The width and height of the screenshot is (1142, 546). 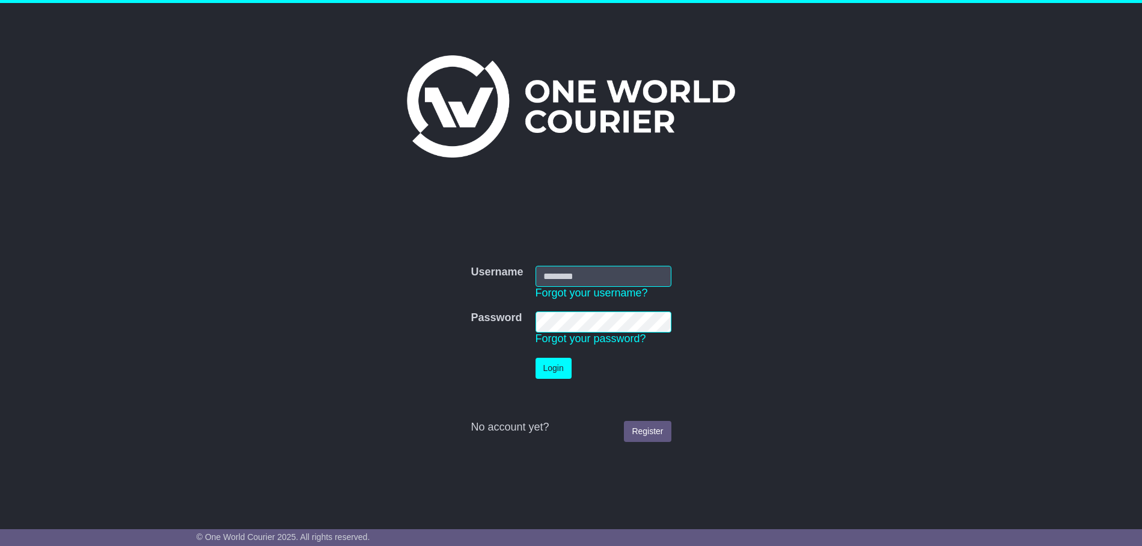 What do you see at coordinates (591, 293) in the screenshot?
I see `a: Forgot your username?` at bounding box center [591, 293].